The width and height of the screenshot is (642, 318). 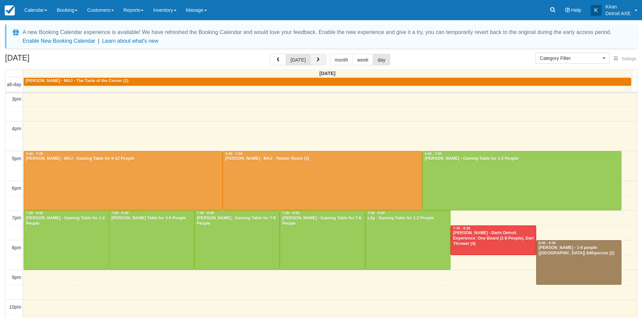 What do you see at coordinates (408, 219) in the screenshot?
I see `div: Lily - Gaming Table for 1-2 People` at bounding box center [408, 219].